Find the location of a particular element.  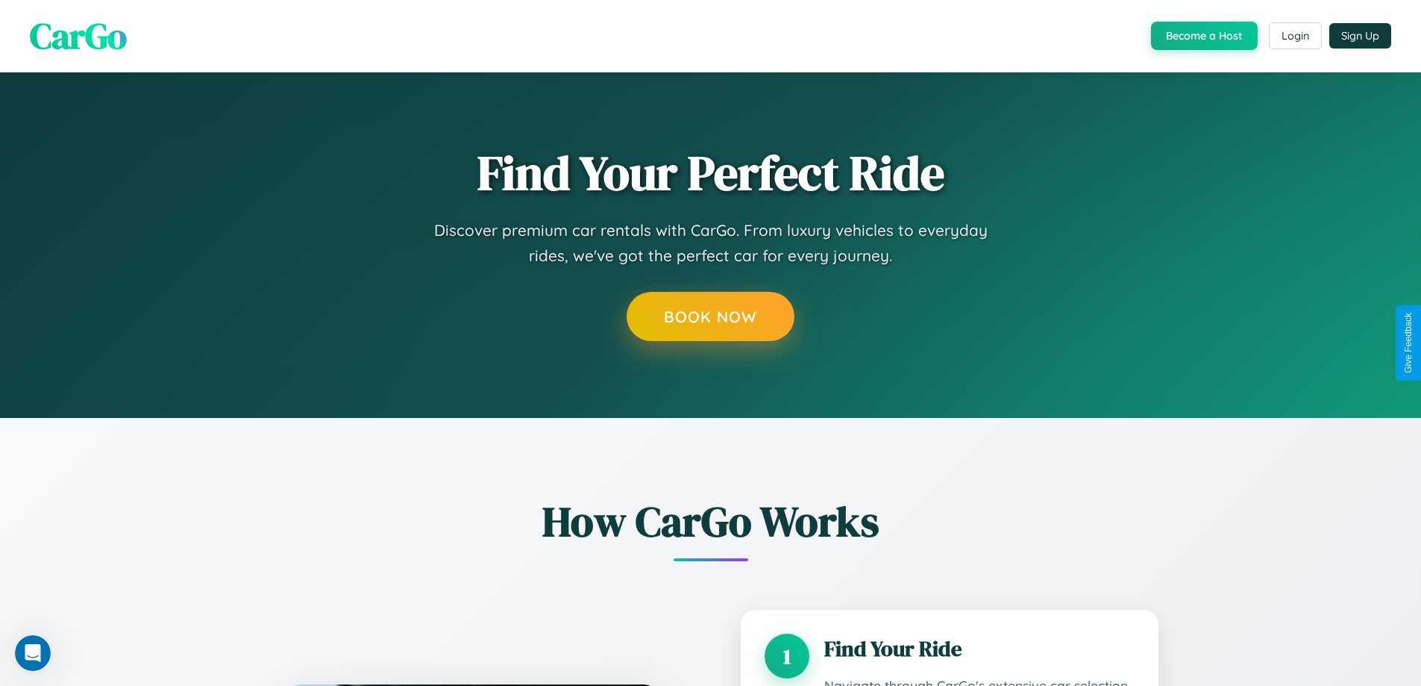

button: Login is located at coordinates (1295, 36).